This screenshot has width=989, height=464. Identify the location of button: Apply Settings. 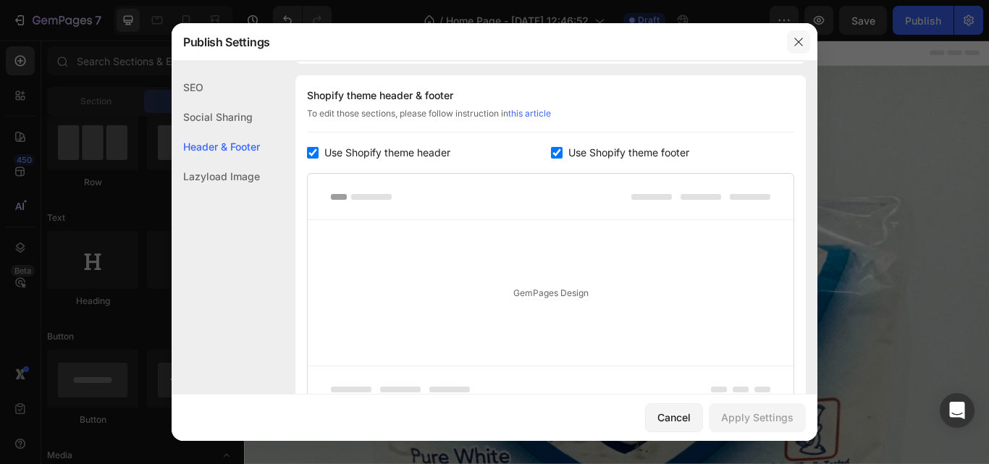
(757, 418).